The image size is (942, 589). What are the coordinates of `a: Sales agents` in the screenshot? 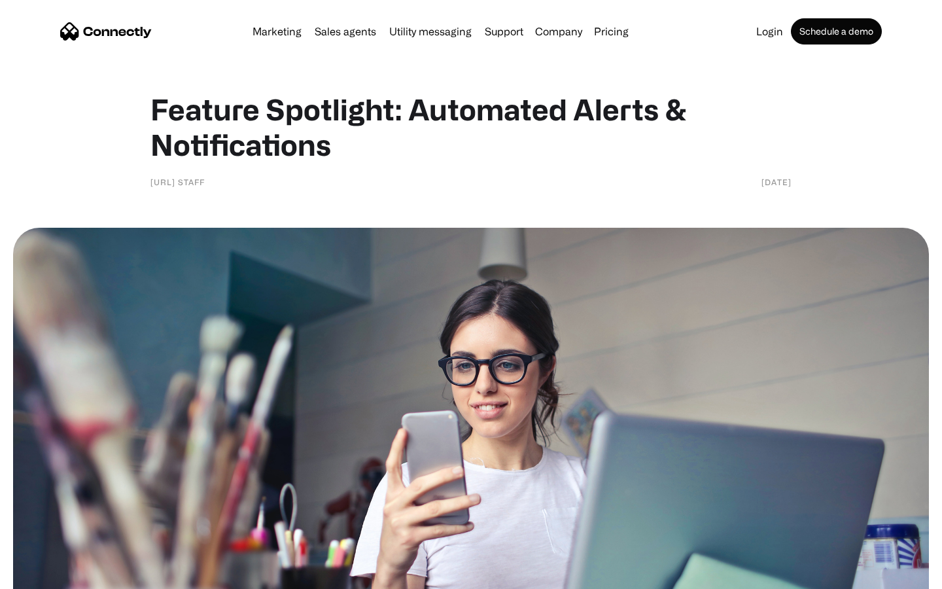 It's located at (346, 31).